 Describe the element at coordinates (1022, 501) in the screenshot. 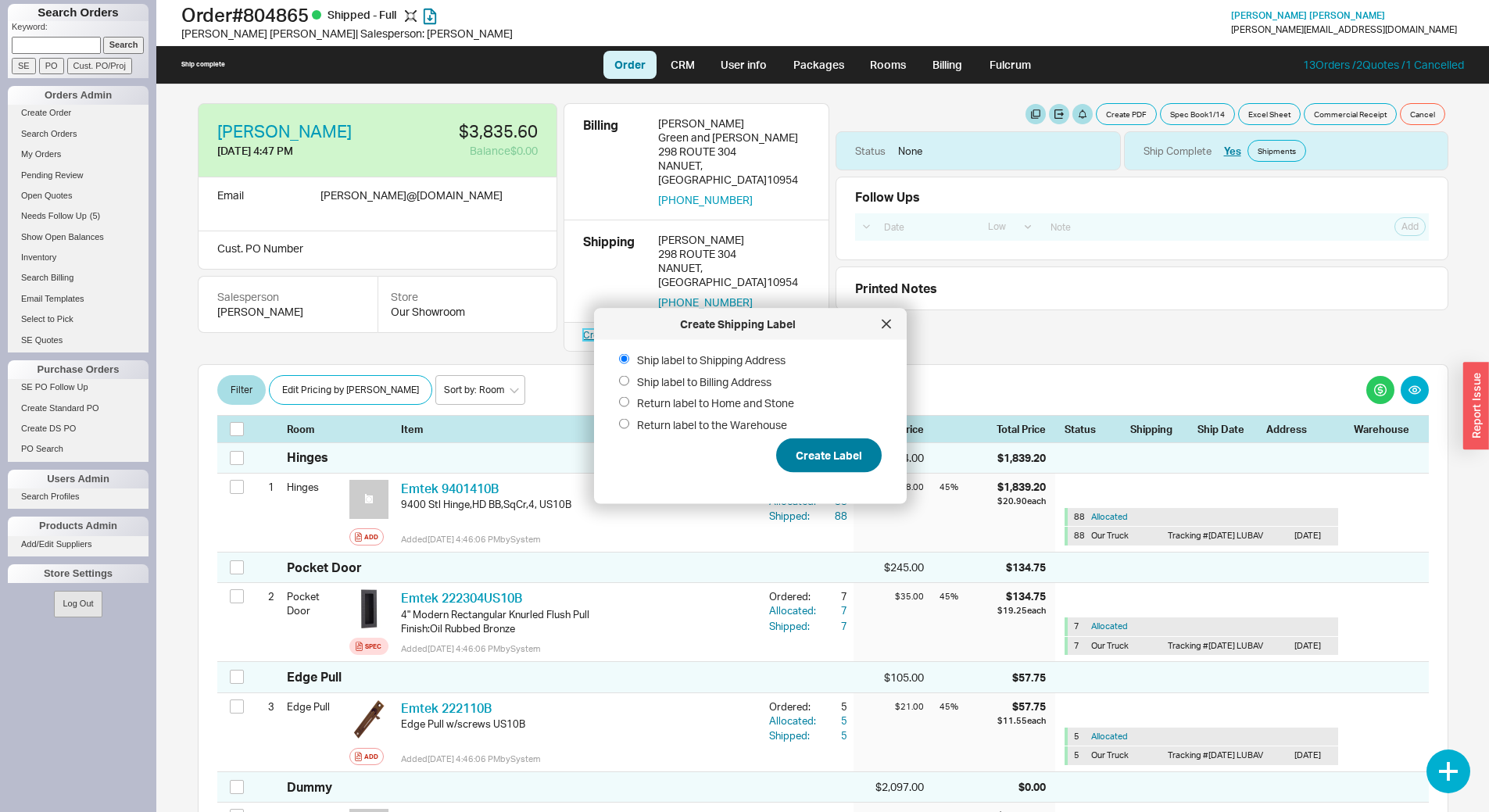

I see `div: $20.90 each` at that location.